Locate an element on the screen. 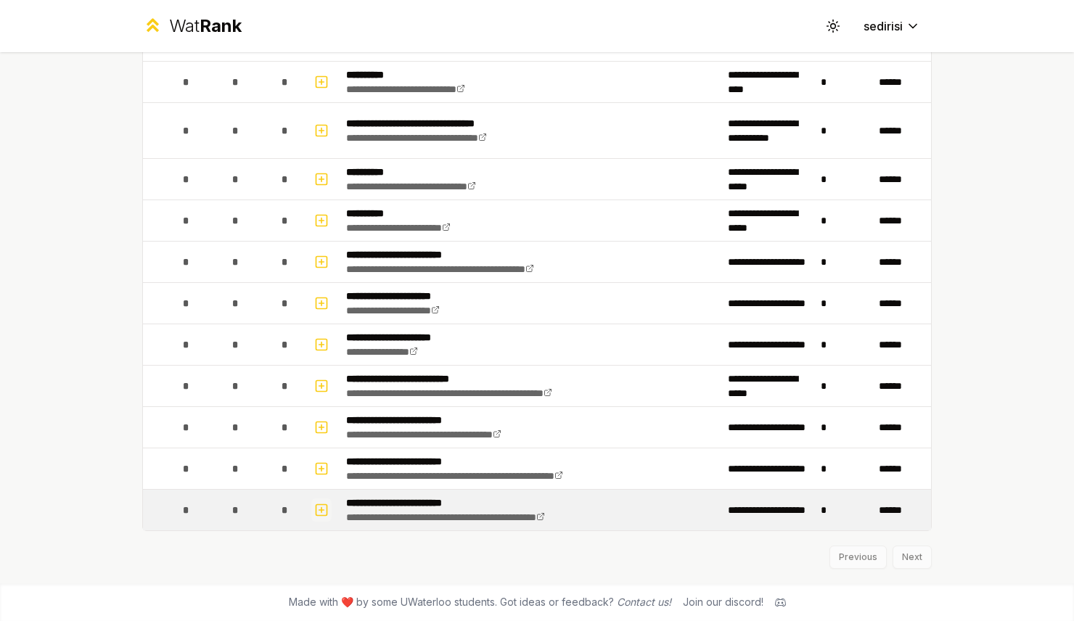 This screenshot has width=1074, height=621. a: Contact us! is located at coordinates (644, 602).